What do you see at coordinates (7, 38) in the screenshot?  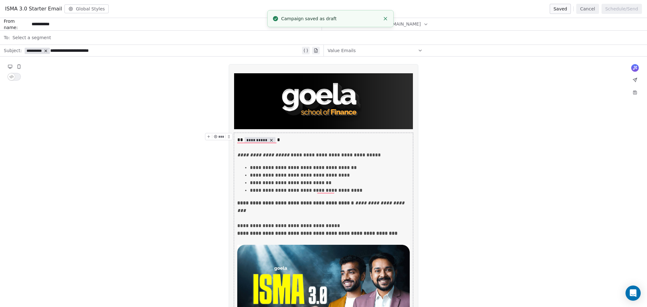 I see `span: To:` at bounding box center [7, 38].